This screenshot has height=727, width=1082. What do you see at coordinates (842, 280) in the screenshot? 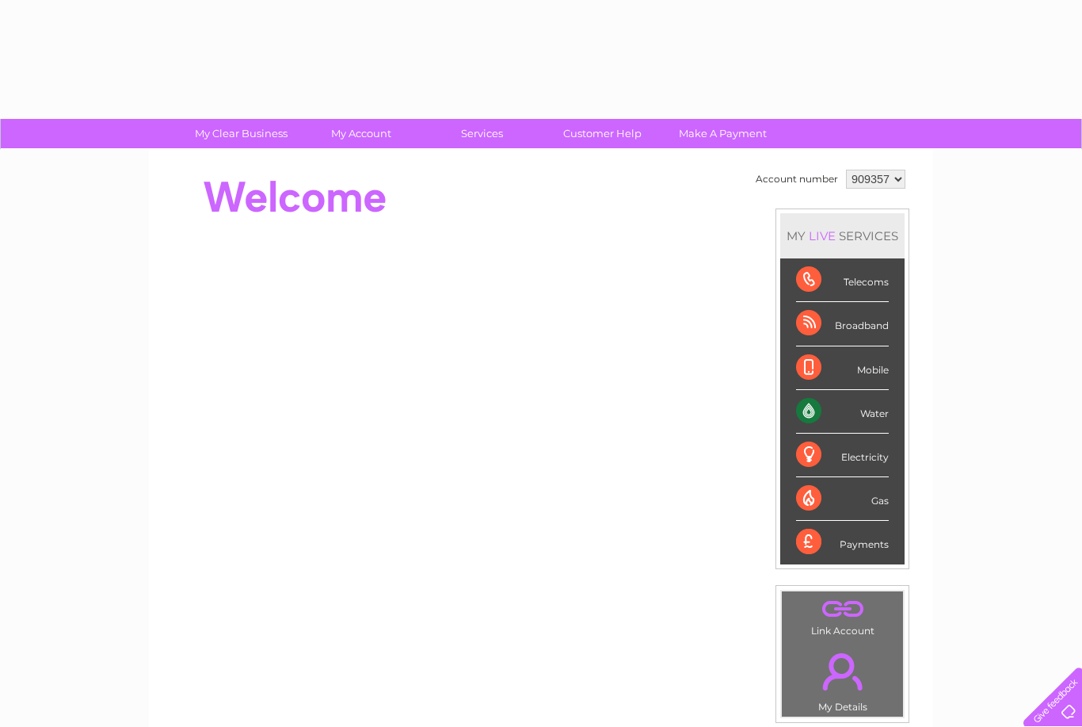
I see `div: Telecoms` at bounding box center [842, 280].